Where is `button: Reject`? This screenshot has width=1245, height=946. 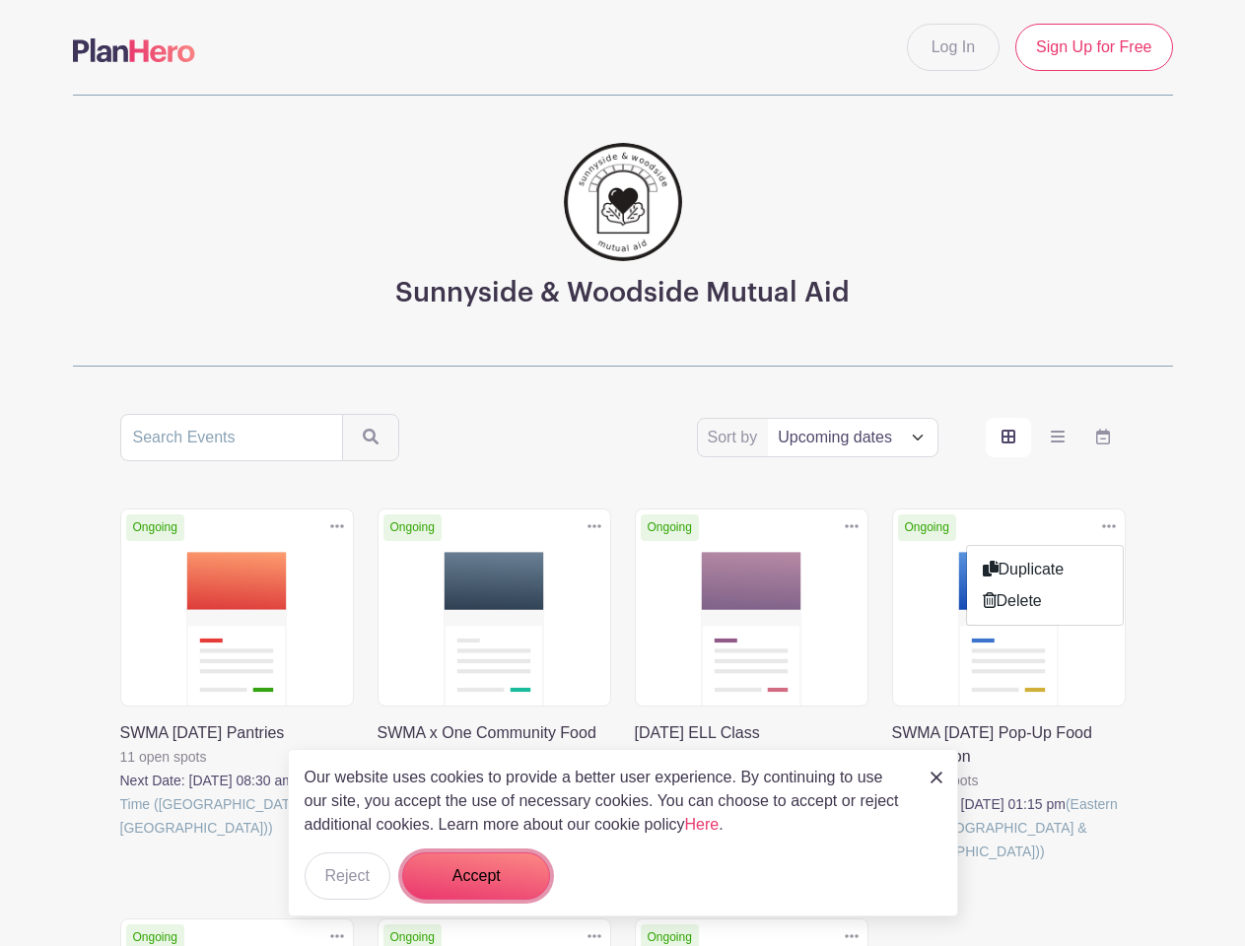 button: Reject is located at coordinates (347, 876).